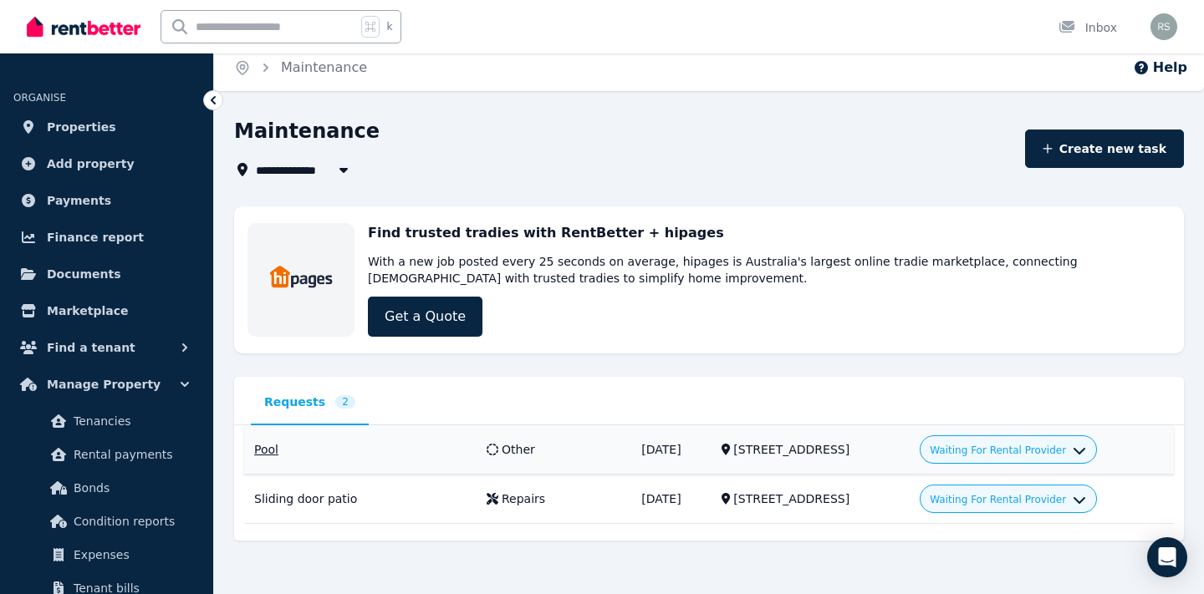  I want to click on a: Add property, so click(106, 164).